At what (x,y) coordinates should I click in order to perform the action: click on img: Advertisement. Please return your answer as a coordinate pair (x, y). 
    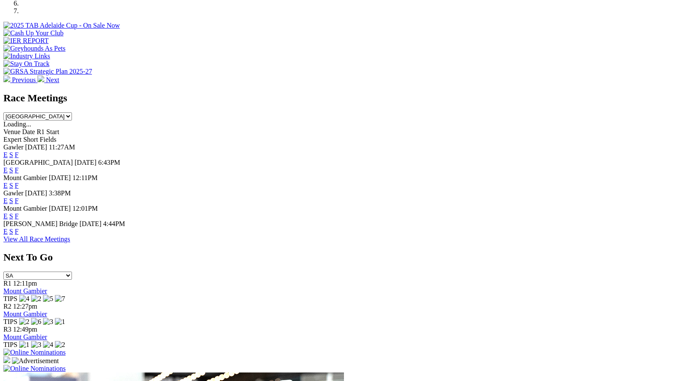
    Looking at the image, I should click on (35, 361).